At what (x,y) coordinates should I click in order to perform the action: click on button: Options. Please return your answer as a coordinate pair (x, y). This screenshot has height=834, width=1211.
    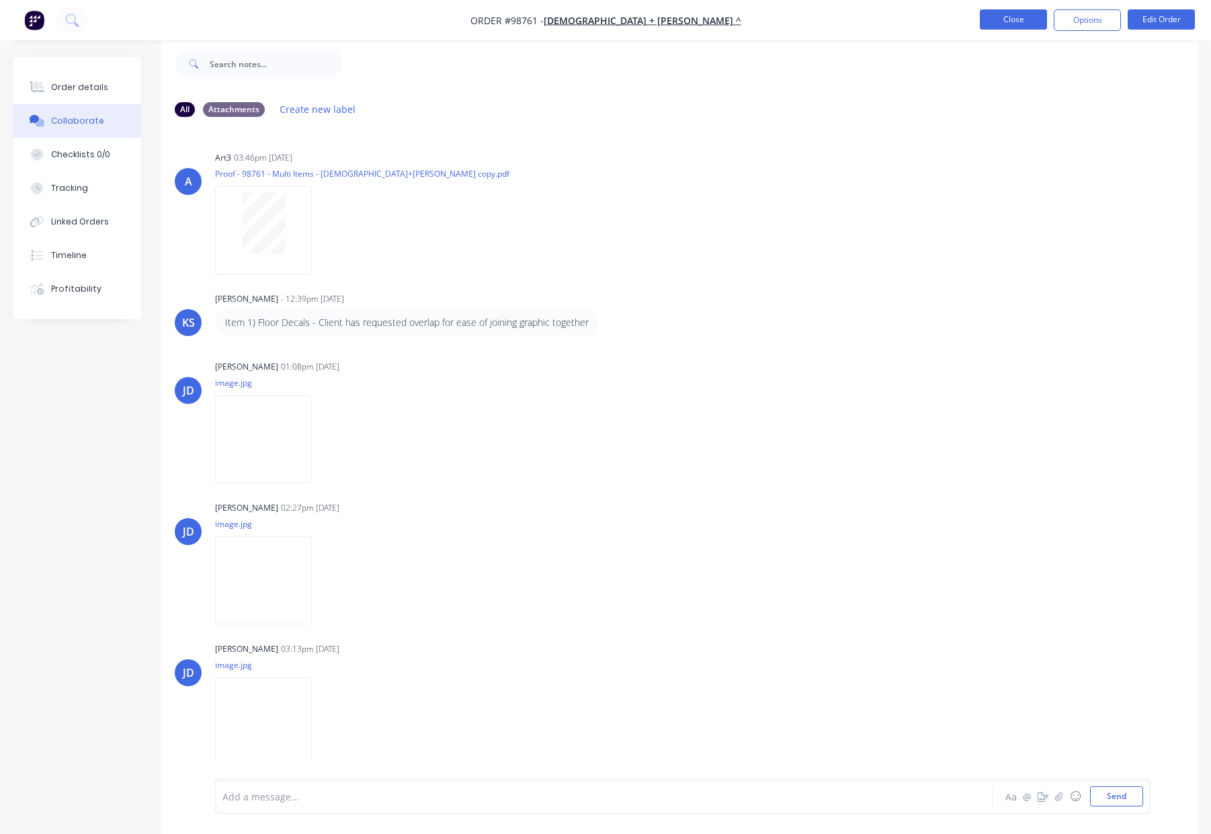
    Looking at the image, I should click on (1087, 20).